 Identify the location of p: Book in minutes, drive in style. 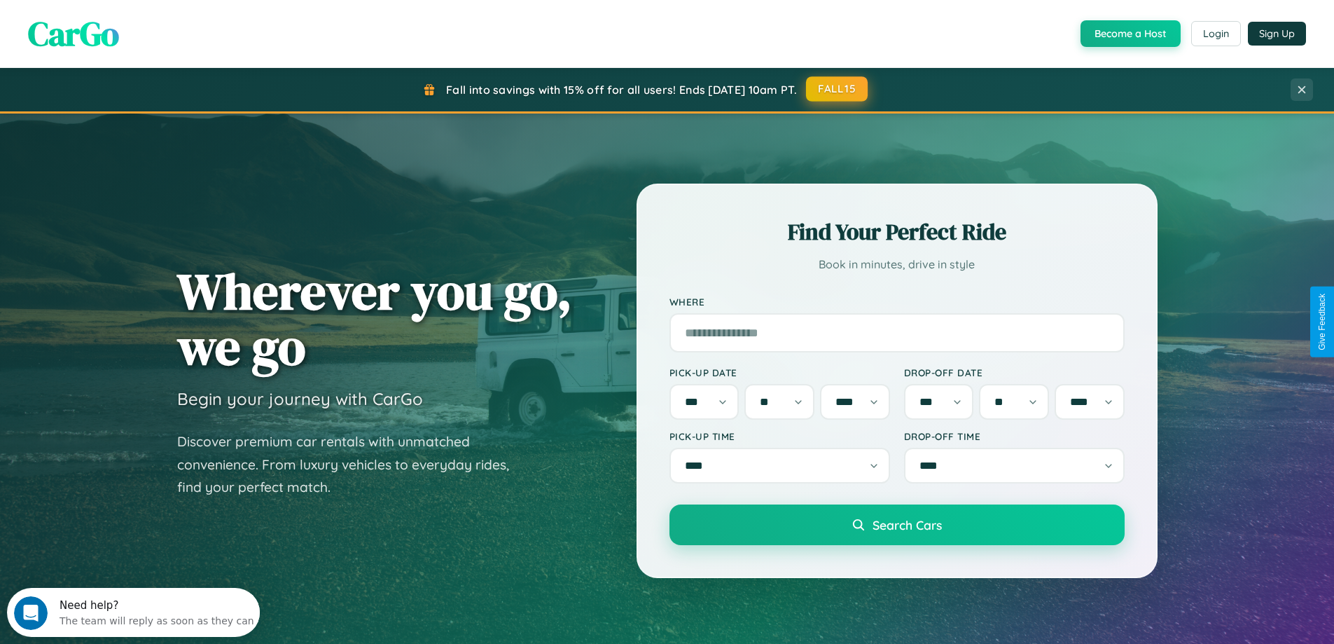
(897, 264).